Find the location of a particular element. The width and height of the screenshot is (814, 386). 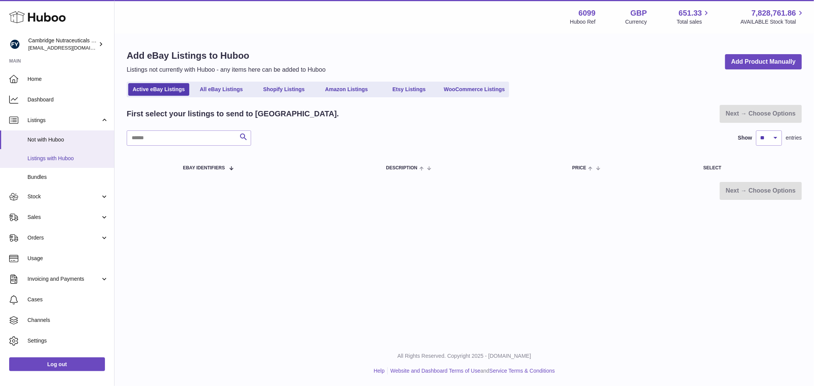

span: 651.33 is located at coordinates (690, 13).